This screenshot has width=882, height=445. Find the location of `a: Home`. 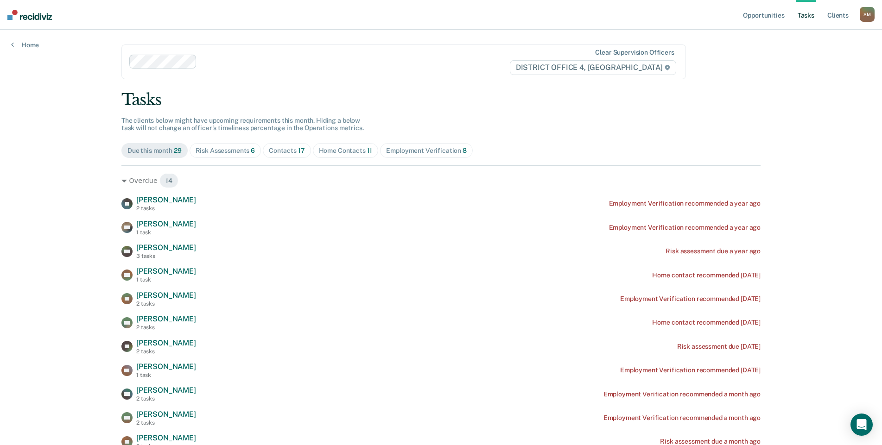

a: Home is located at coordinates (25, 45).